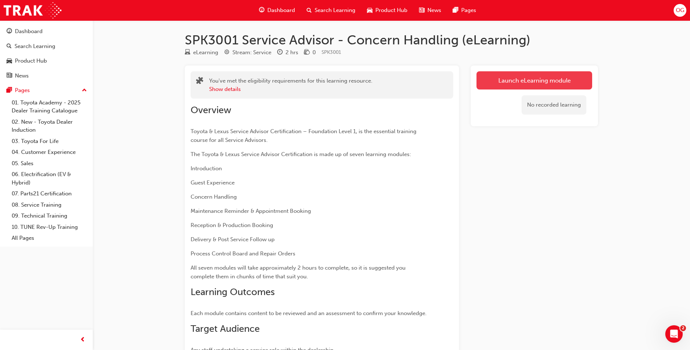 This screenshot has height=350, width=690. I want to click on span: Learning resource code, so click(331, 52).